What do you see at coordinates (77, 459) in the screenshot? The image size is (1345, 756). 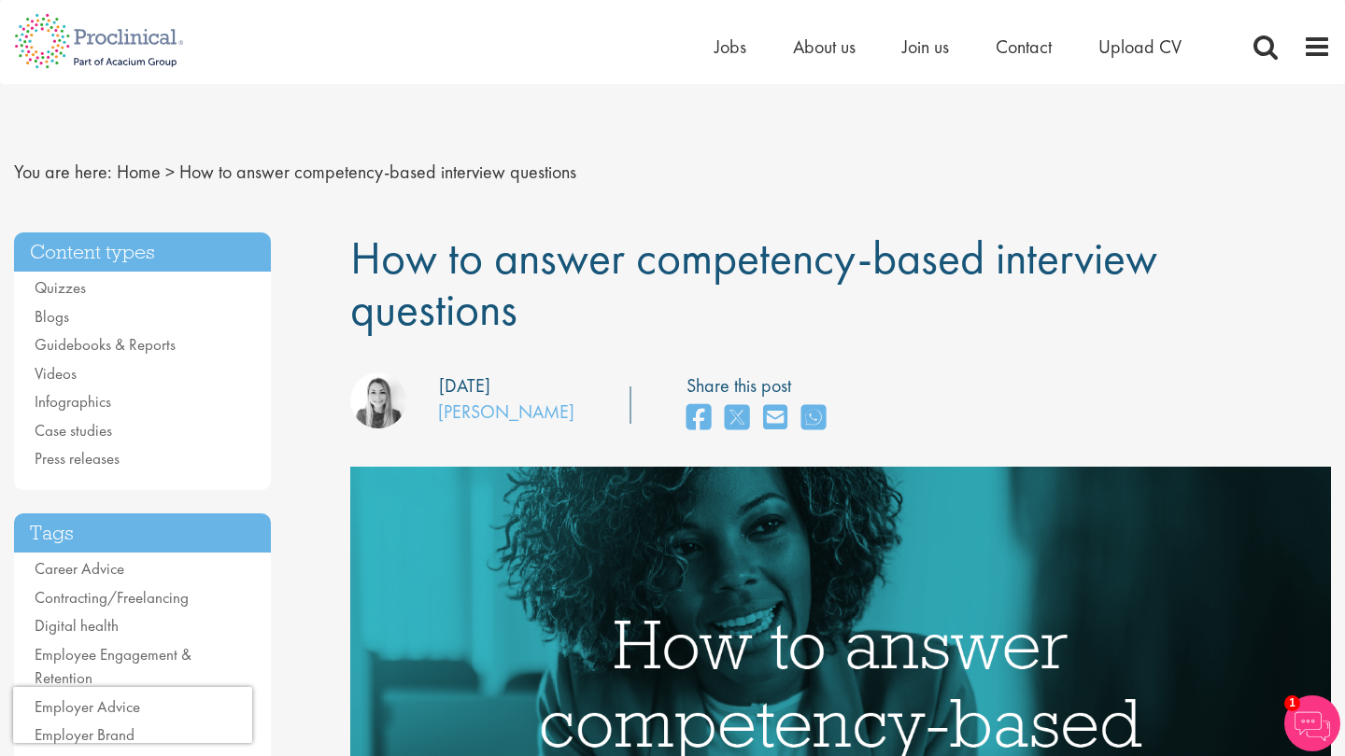 I see `a: Press releases` at bounding box center [77, 459].